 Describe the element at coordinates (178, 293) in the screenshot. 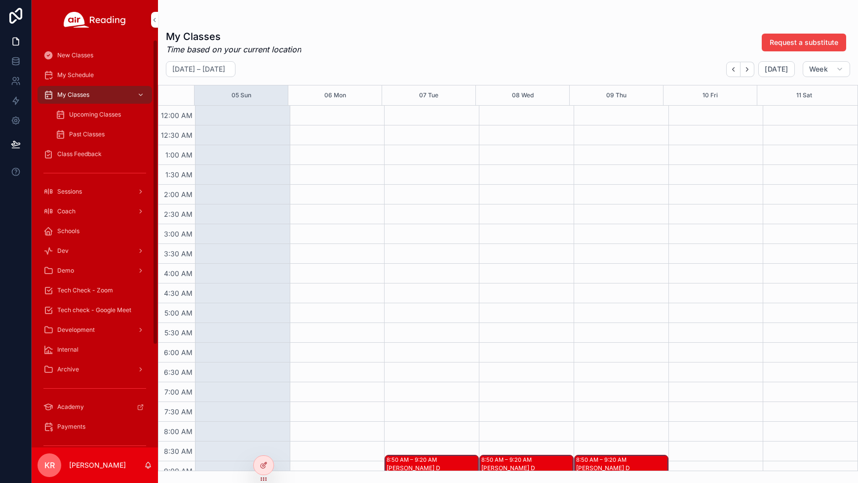

I see `span: 4:30 AM` at that location.